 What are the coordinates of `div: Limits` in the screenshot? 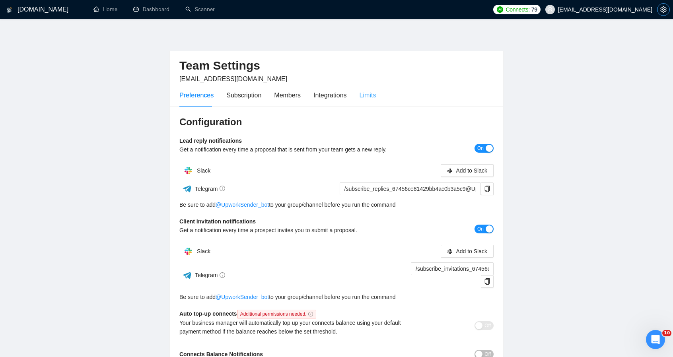 It's located at (368, 95).